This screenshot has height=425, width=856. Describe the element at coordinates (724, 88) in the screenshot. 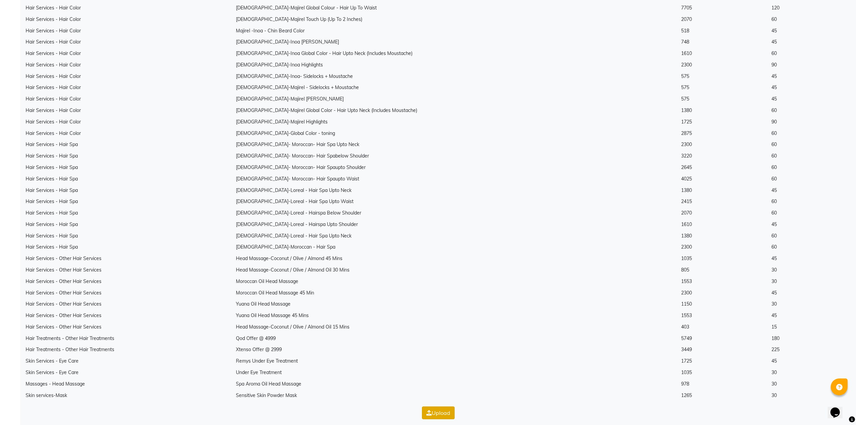

I see `td: 575` at that location.